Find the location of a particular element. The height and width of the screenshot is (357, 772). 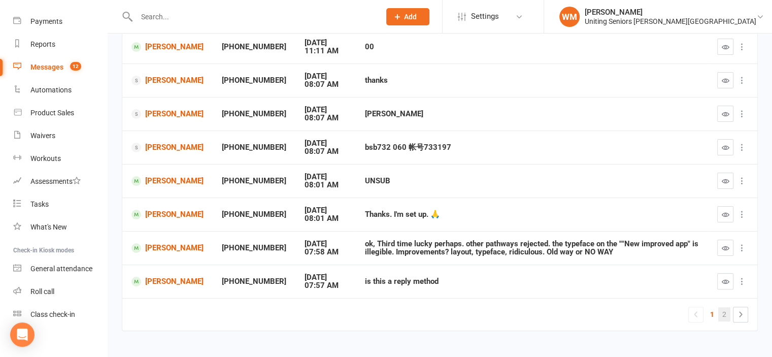

div: General attendance is located at coordinates (61, 269).